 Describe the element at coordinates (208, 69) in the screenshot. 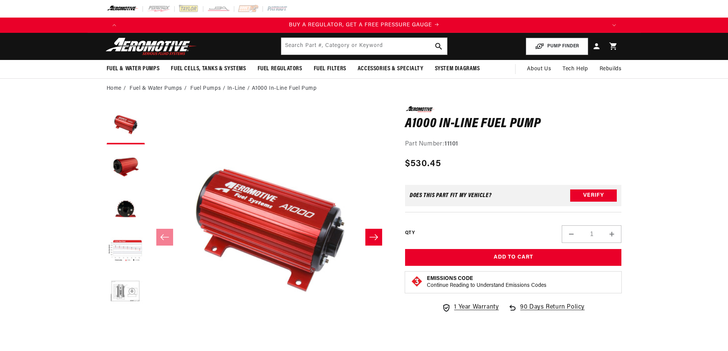

I see `summary: Fuel Cells, Tanks & Systems` at that location.